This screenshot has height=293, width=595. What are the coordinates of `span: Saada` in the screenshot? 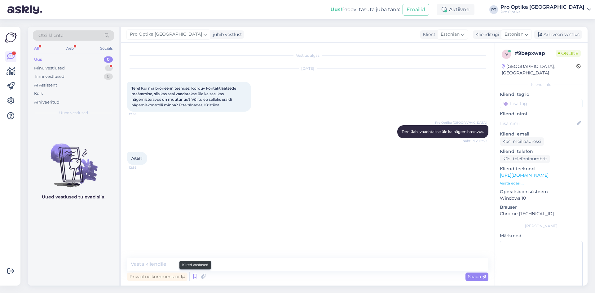 It's located at (477, 277).